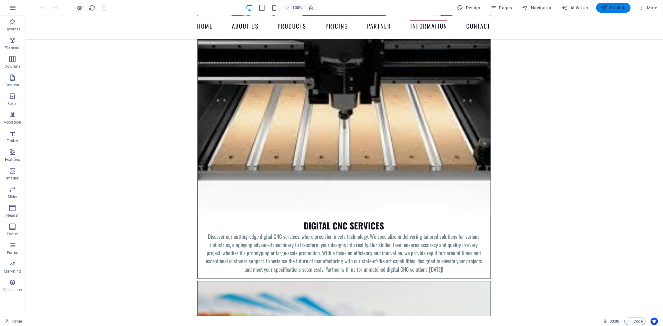 The width and height of the screenshot is (663, 326). I want to click on button: Usercentrics, so click(654, 322).